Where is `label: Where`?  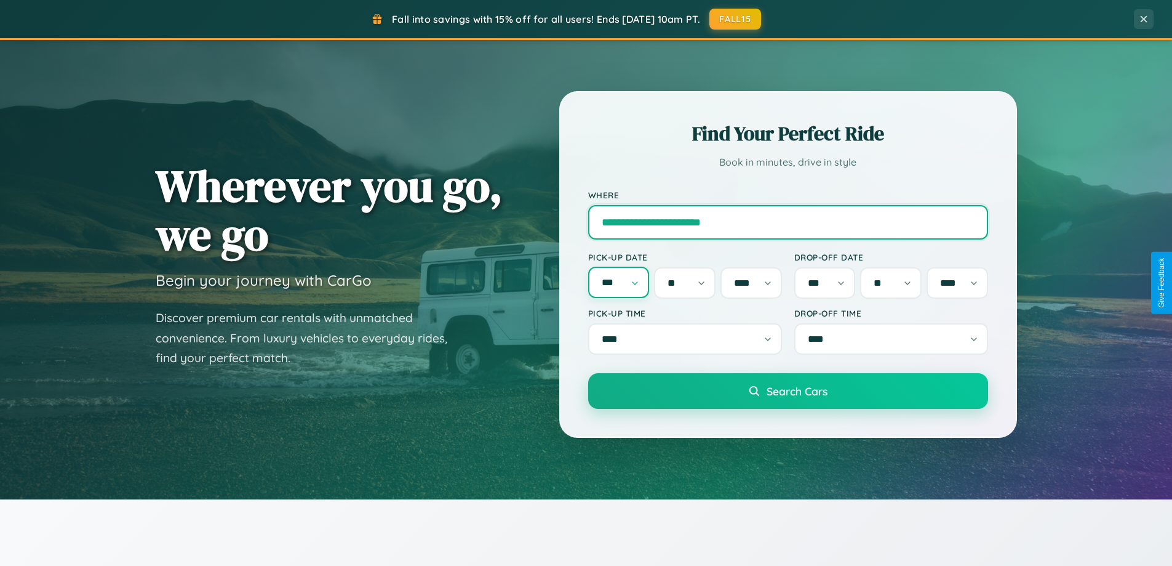 label: Where is located at coordinates (788, 194).